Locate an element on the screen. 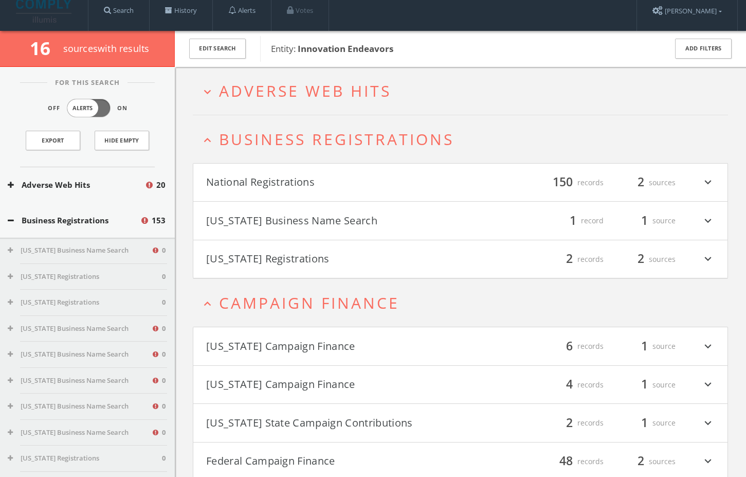 This screenshot has height=477, width=746. button: Adverse Web Hits is located at coordinates (76, 185).